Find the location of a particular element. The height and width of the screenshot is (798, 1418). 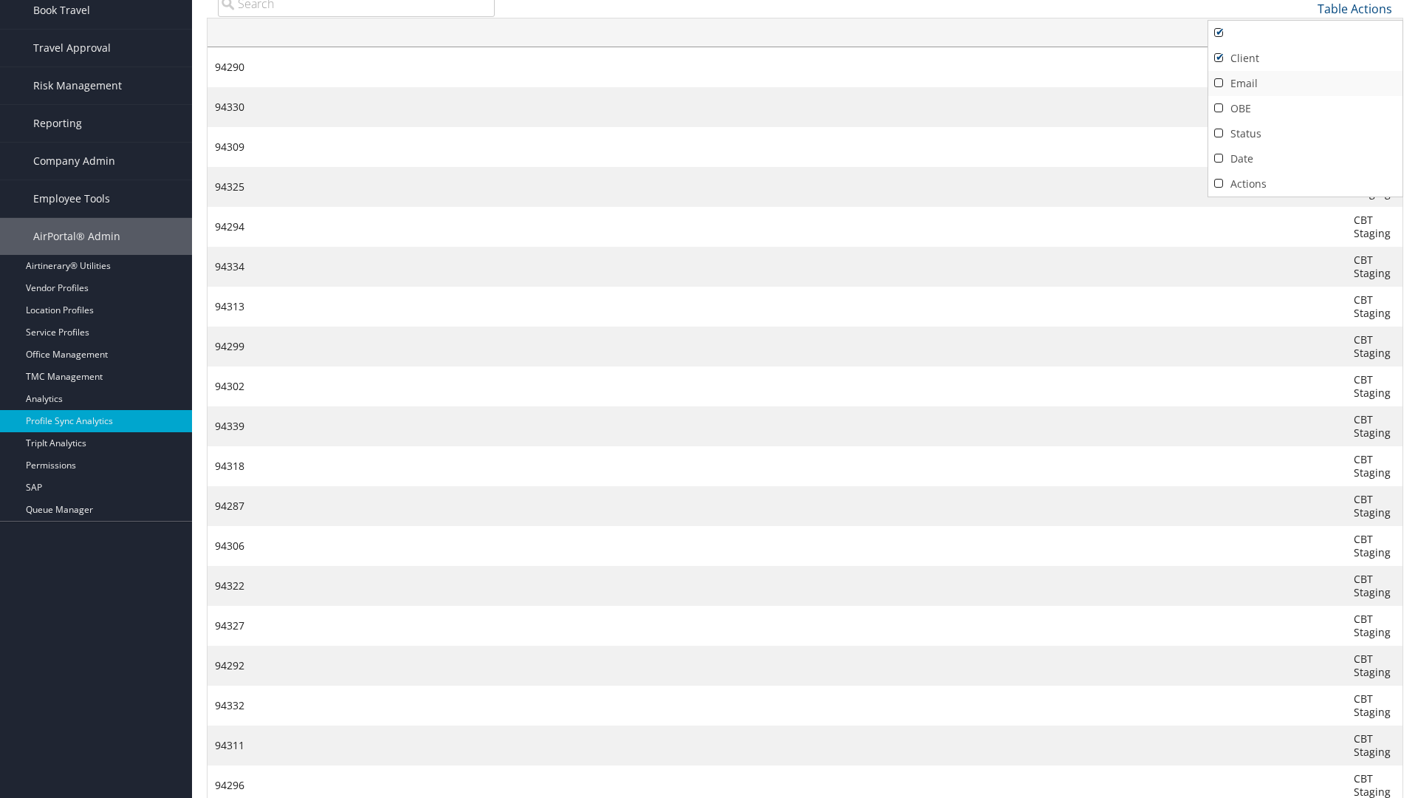

a: Email is located at coordinates (1305, 83).